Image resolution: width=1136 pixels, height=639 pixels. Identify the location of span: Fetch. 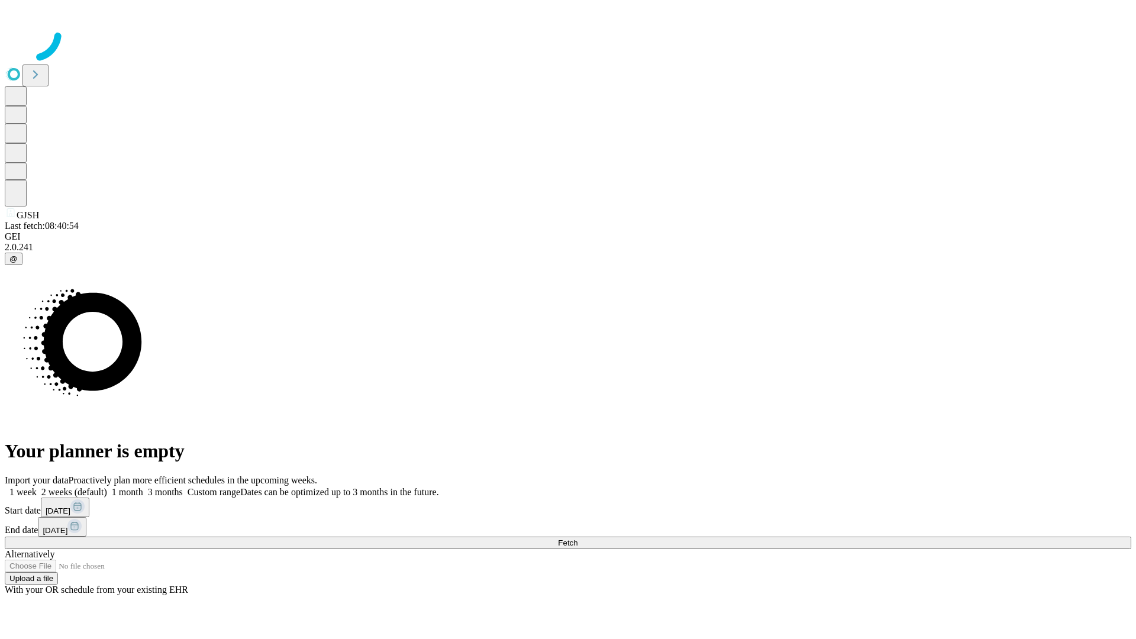
(567, 543).